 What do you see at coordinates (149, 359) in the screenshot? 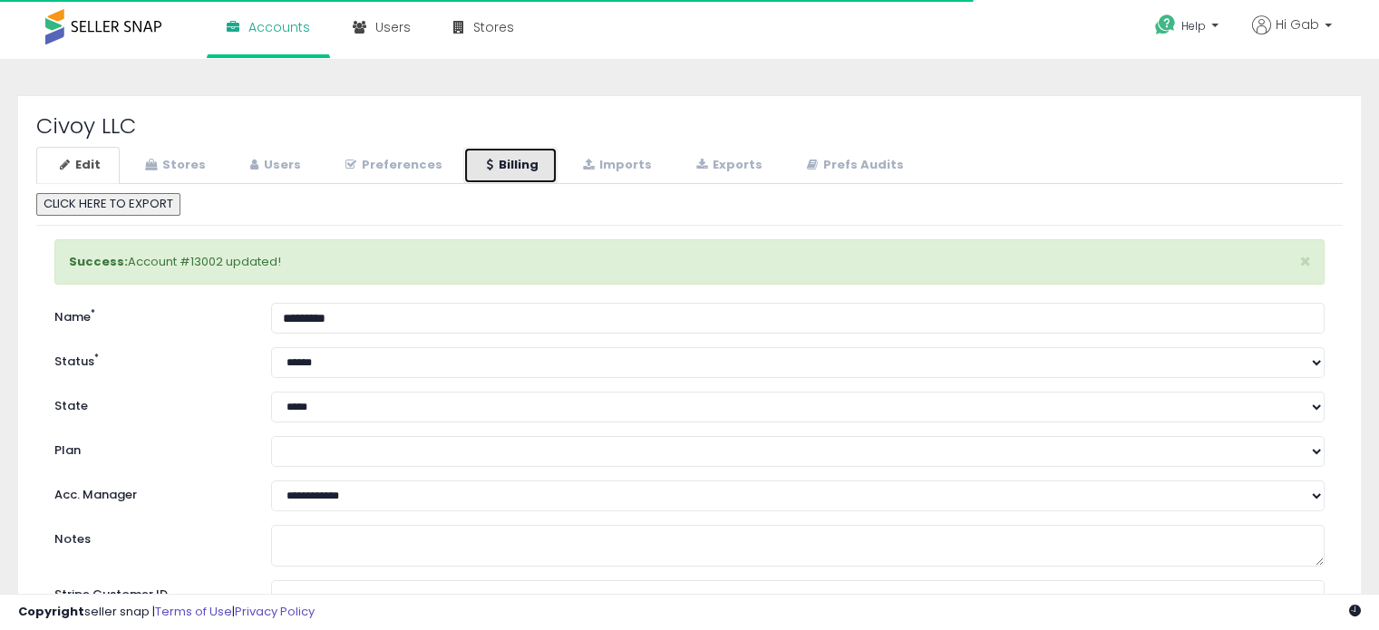
I see `label: Status` at bounding box center [149, 359].